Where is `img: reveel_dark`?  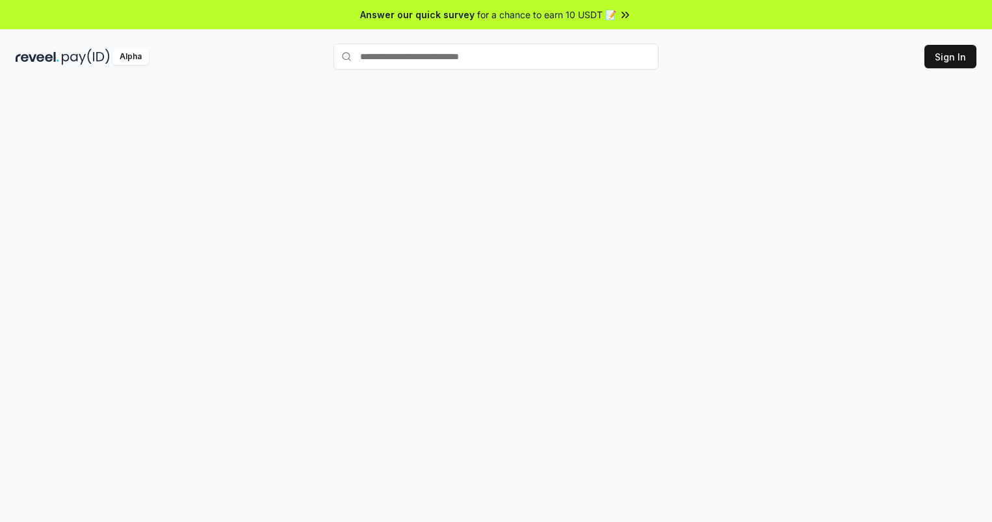 img: reveel_dark is located at coordinates (37, 57).